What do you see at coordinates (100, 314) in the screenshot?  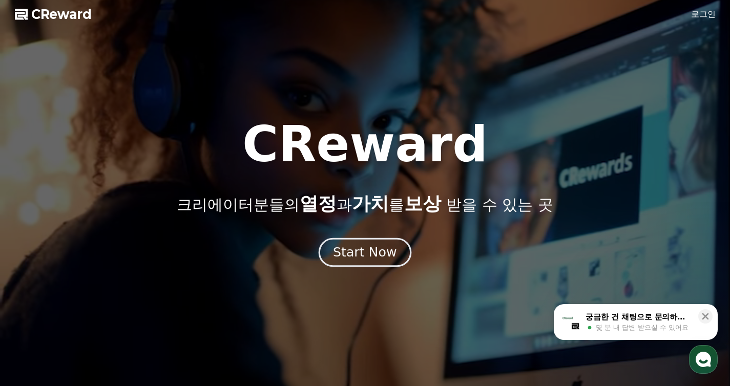 I see `a: 대화` at bounding box center [100, 314].